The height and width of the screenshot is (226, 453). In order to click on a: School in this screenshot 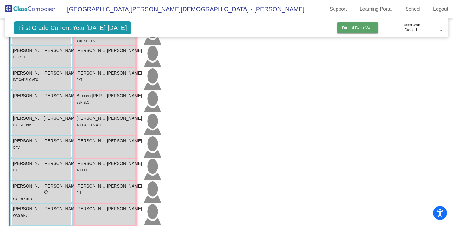, I will do `click(413, 9)`.